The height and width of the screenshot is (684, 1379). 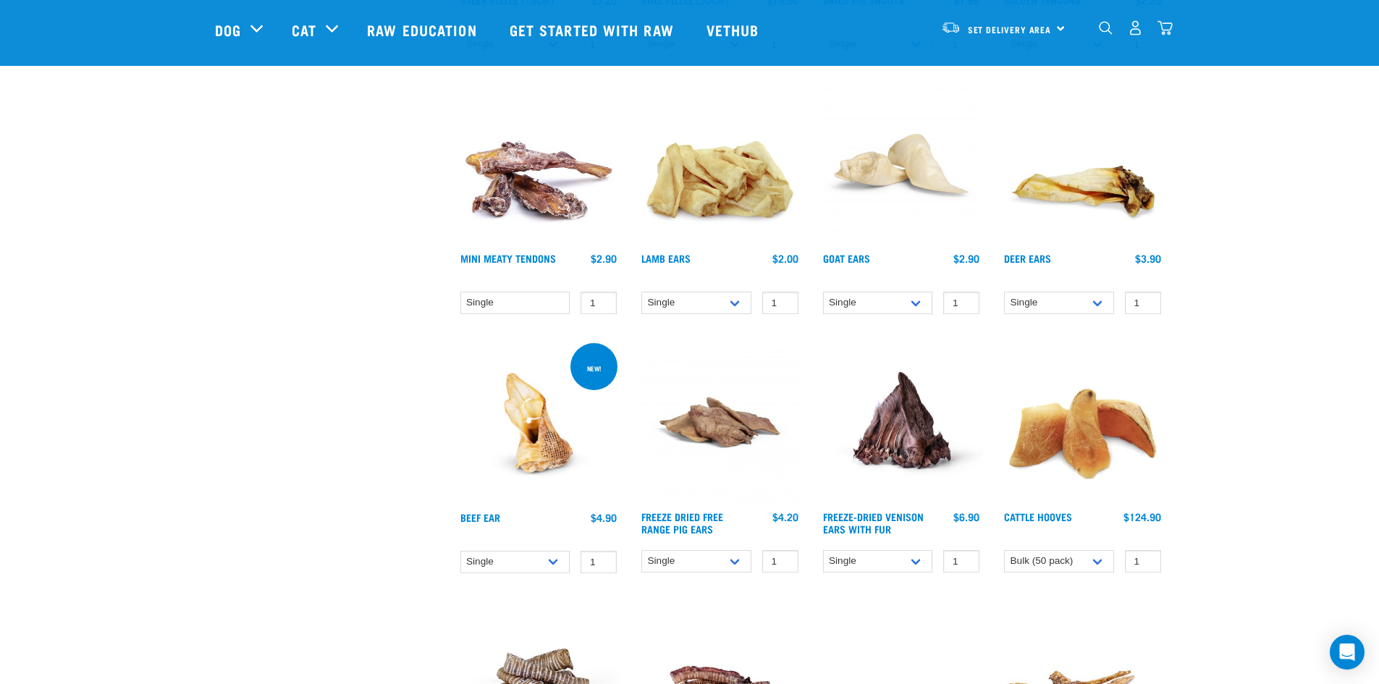 I want to click on span: Set Delivery Area, so click(x=1010, y=29).